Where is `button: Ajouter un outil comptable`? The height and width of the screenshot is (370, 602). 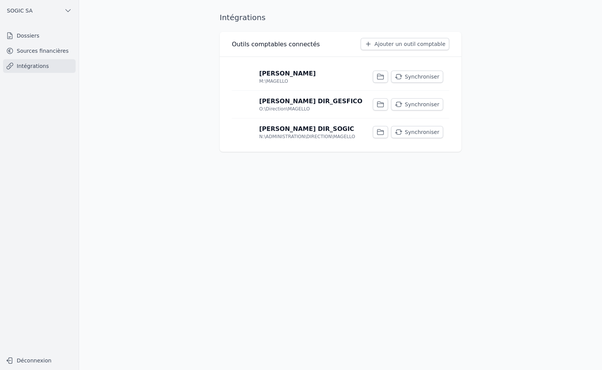 button: Ajouter un outil comptable is located at coordinates (405, 44).